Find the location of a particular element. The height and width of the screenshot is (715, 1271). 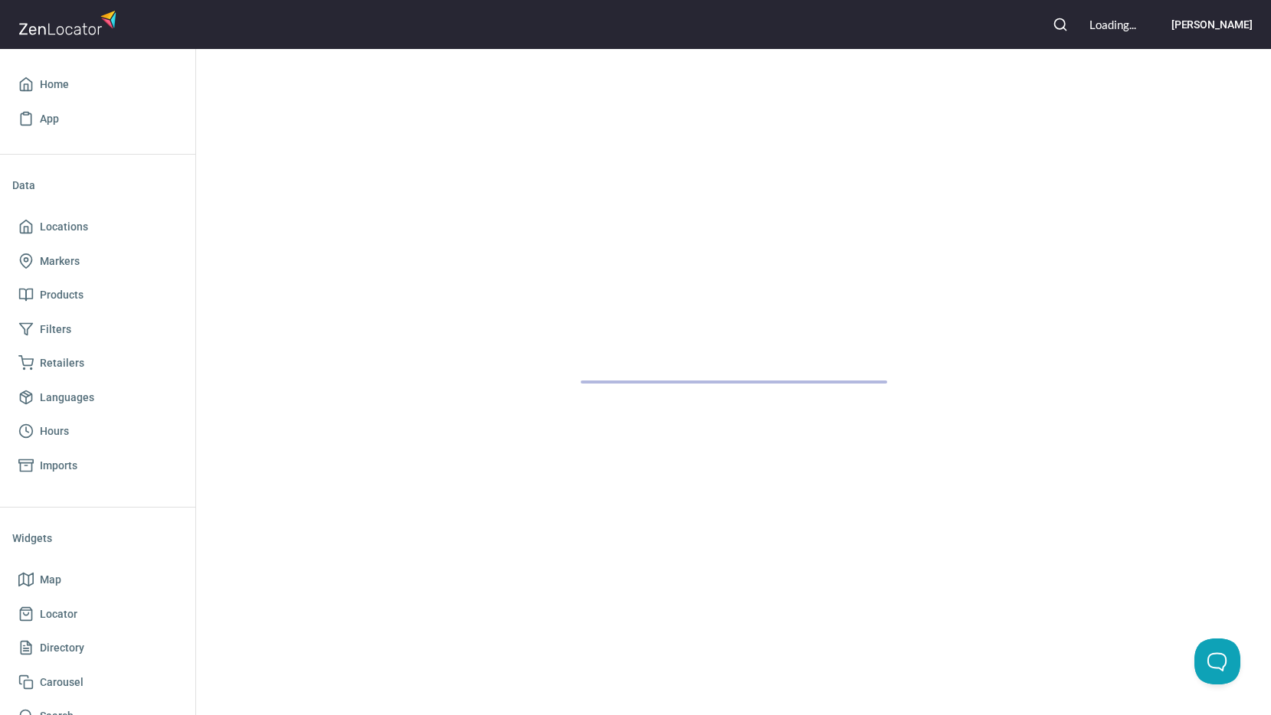

span: Languages is located at coordinates (67, 398).